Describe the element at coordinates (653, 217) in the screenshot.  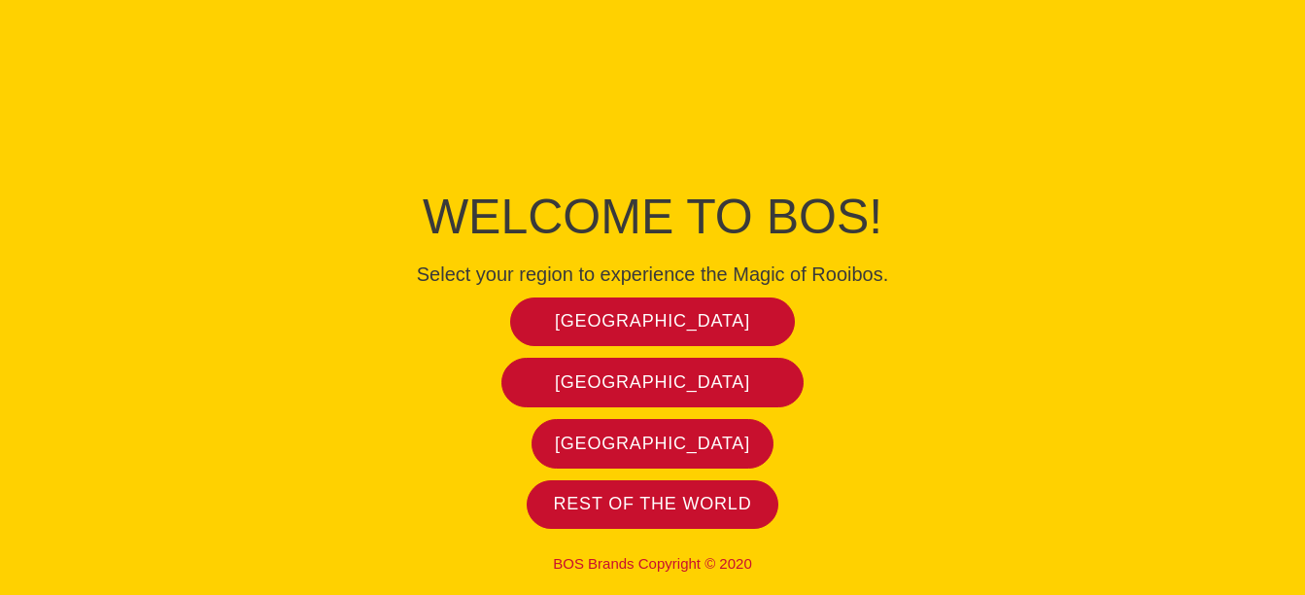
I see `h1: Welcome to BOS!` at that location.